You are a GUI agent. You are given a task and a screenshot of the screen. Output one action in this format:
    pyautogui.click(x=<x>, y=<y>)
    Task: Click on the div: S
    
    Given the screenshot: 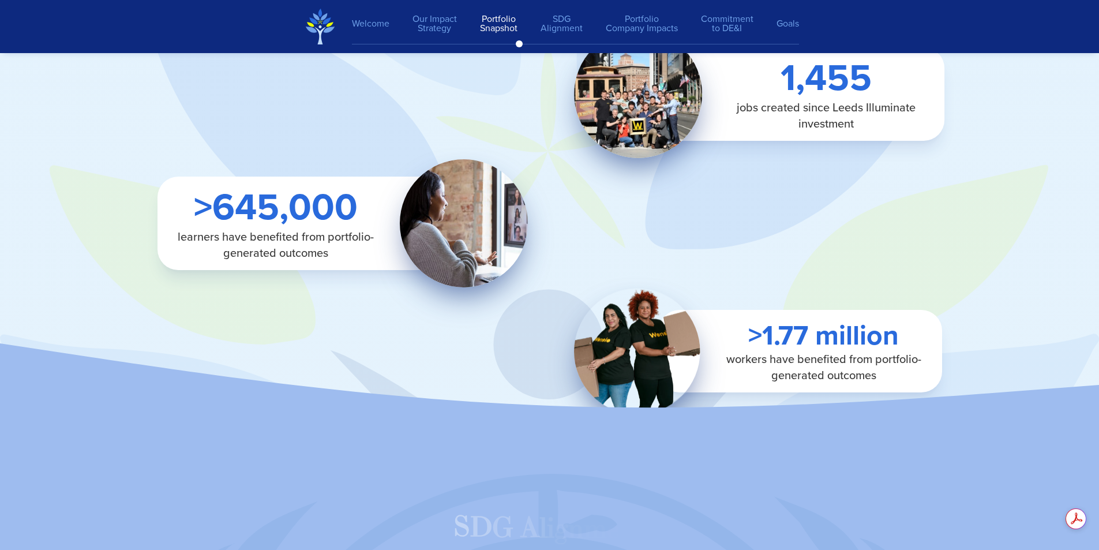 What is the action you would take?
    pyautogui.click(x=461, y=527)
    